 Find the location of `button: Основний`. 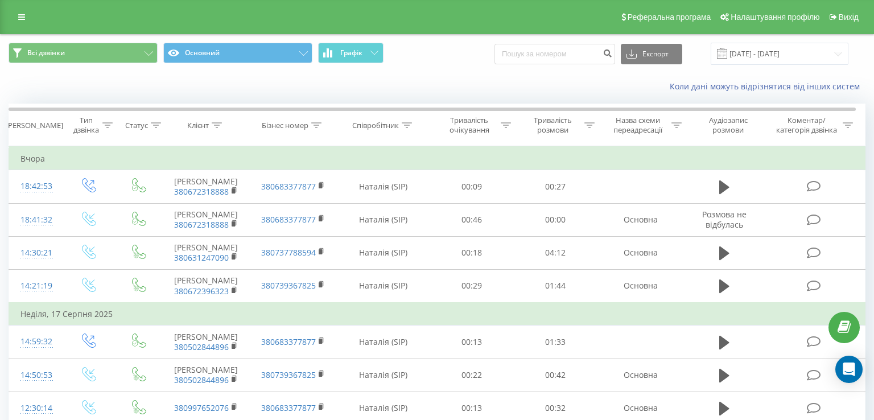

button: Основний is located at coordinates (238, 53).